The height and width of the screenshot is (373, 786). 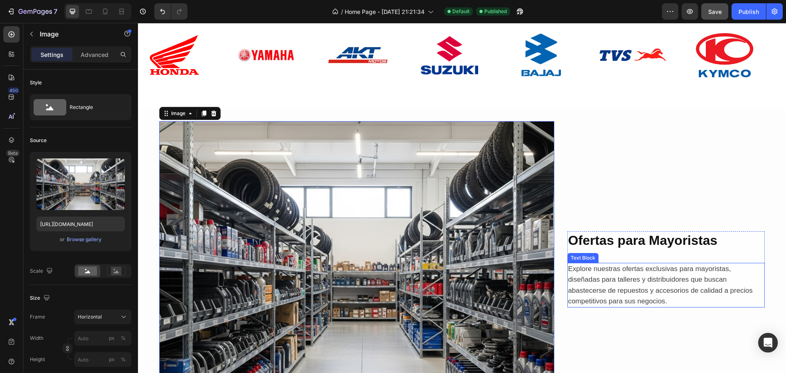 What do you see at coordinates (37, 359) in the screenshot?
I see `label: Height` at bounding box center [37, 359].